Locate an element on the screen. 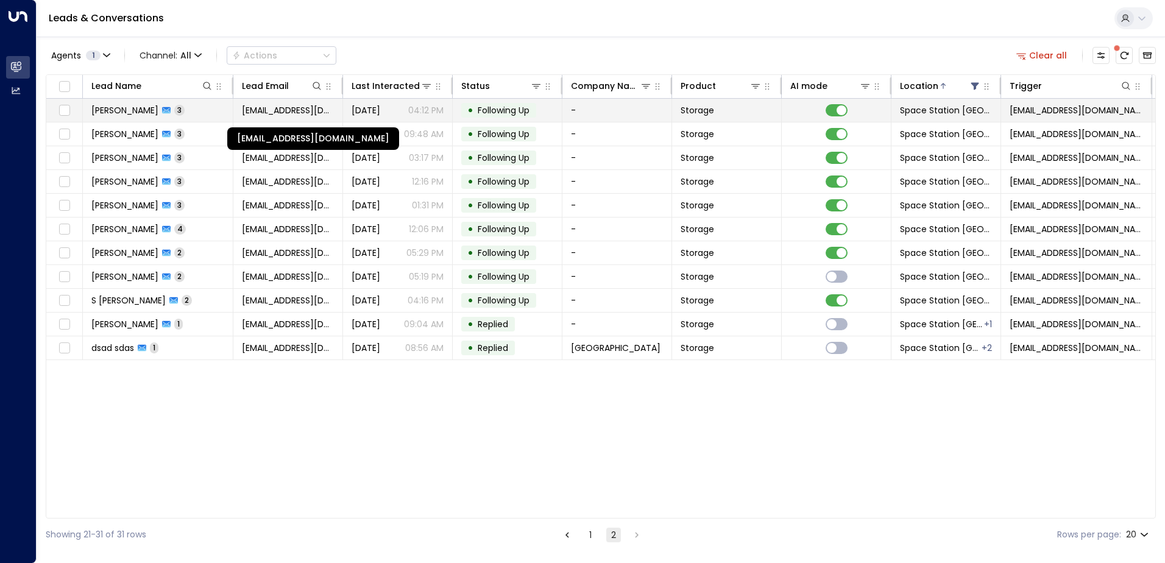  span: dsad sdas is located at coordinates (113, 348).